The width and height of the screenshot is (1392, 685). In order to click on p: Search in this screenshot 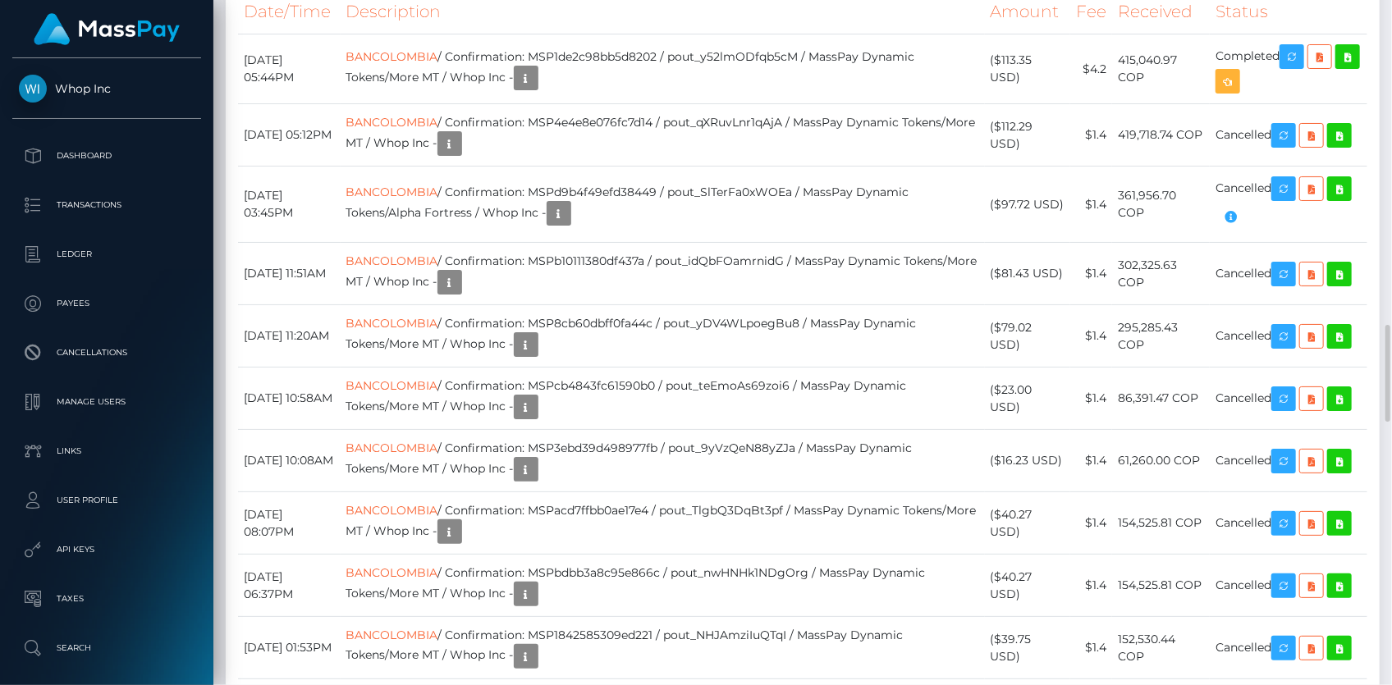, I will do `click(107, 648)`.